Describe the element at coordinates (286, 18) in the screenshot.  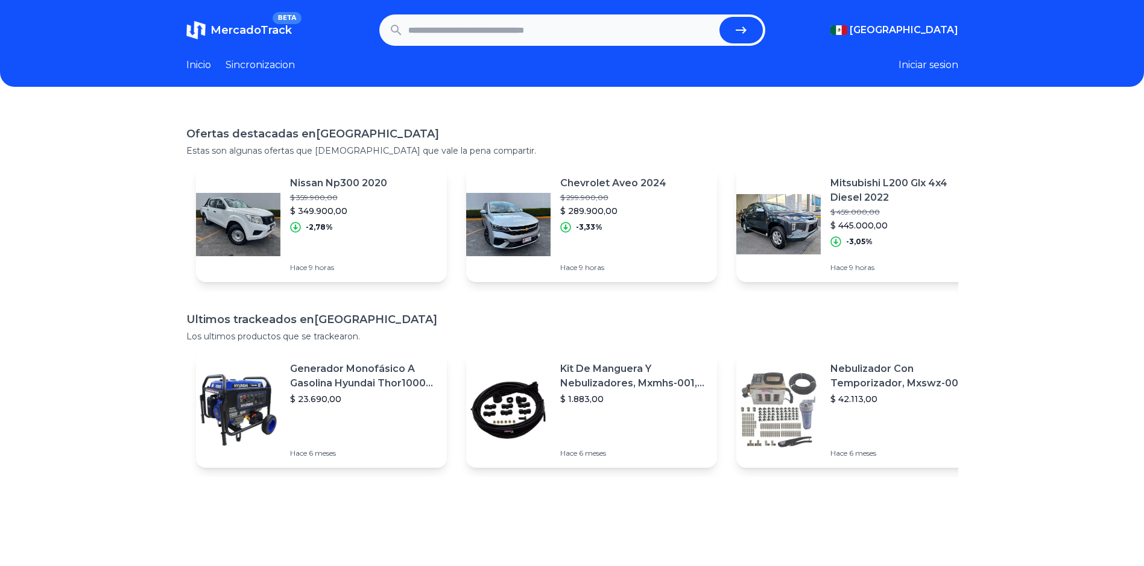
I see `span: BETA` at that location.